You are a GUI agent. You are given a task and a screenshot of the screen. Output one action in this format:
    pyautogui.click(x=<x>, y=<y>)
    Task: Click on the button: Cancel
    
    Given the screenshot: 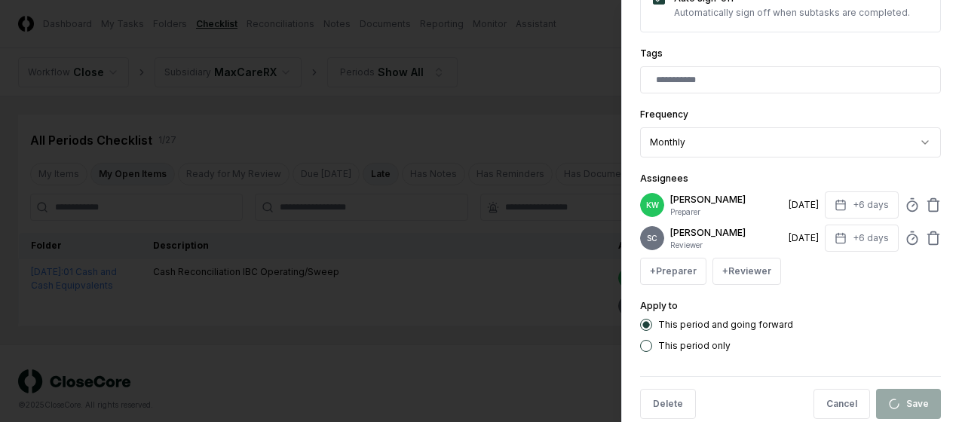 What is the action you would take?
    pyautogui.click(x=841, y=404)
    